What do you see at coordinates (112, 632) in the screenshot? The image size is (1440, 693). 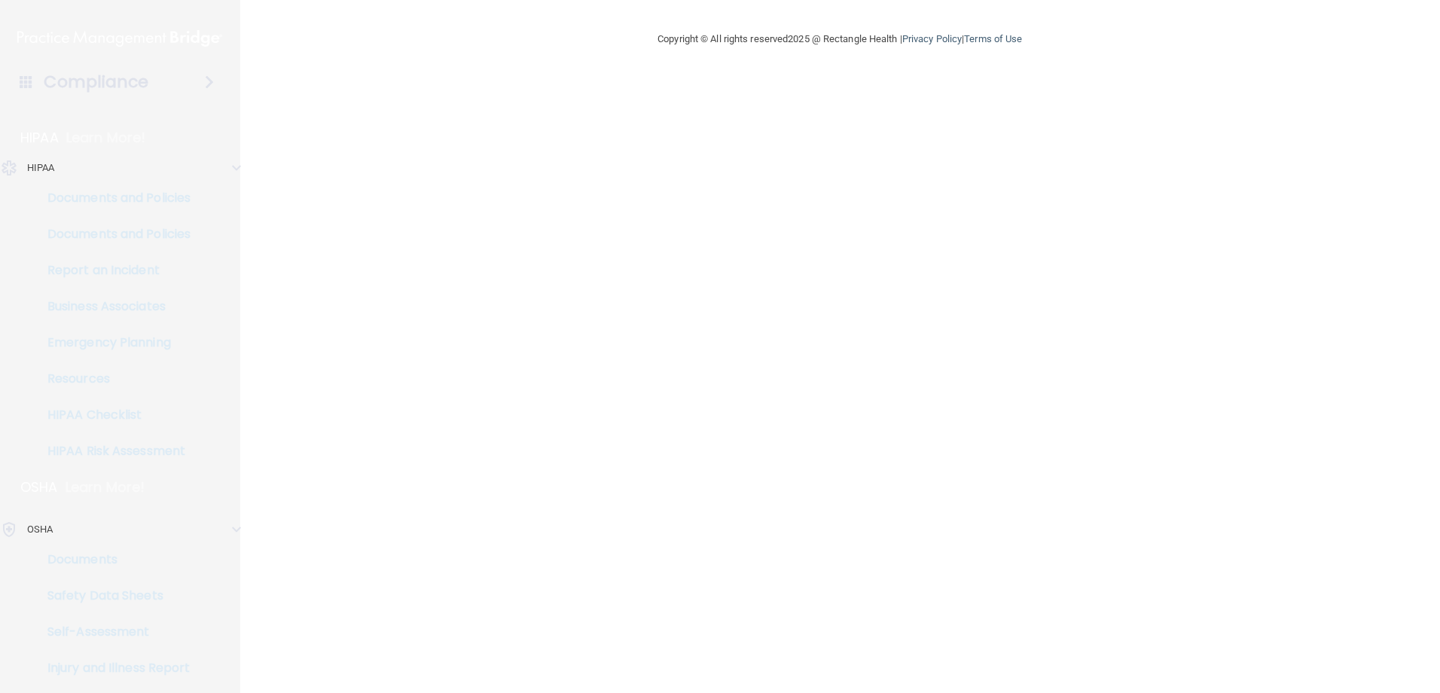 I see `p: Self-Assessment` at bounding box center [112, 632].